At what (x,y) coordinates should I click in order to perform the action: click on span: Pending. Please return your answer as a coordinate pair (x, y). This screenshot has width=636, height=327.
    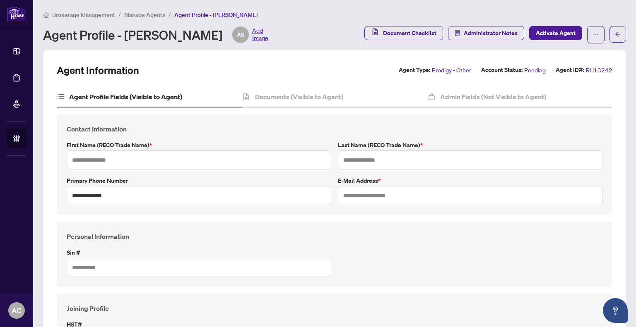
    Looking at the image, I should click on (535, 70).